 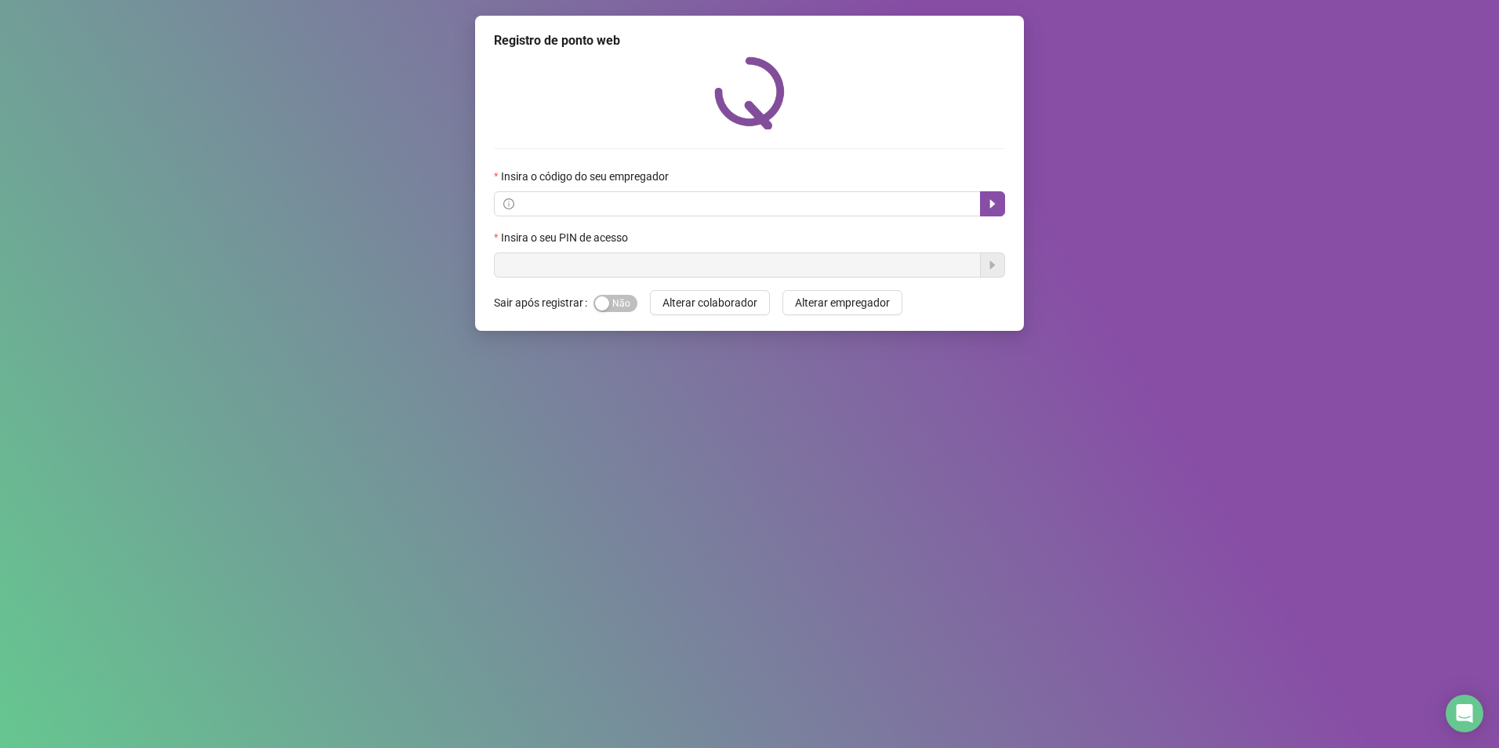 I want to click on div: Registro de ponto web, so click(x=749, y=41).